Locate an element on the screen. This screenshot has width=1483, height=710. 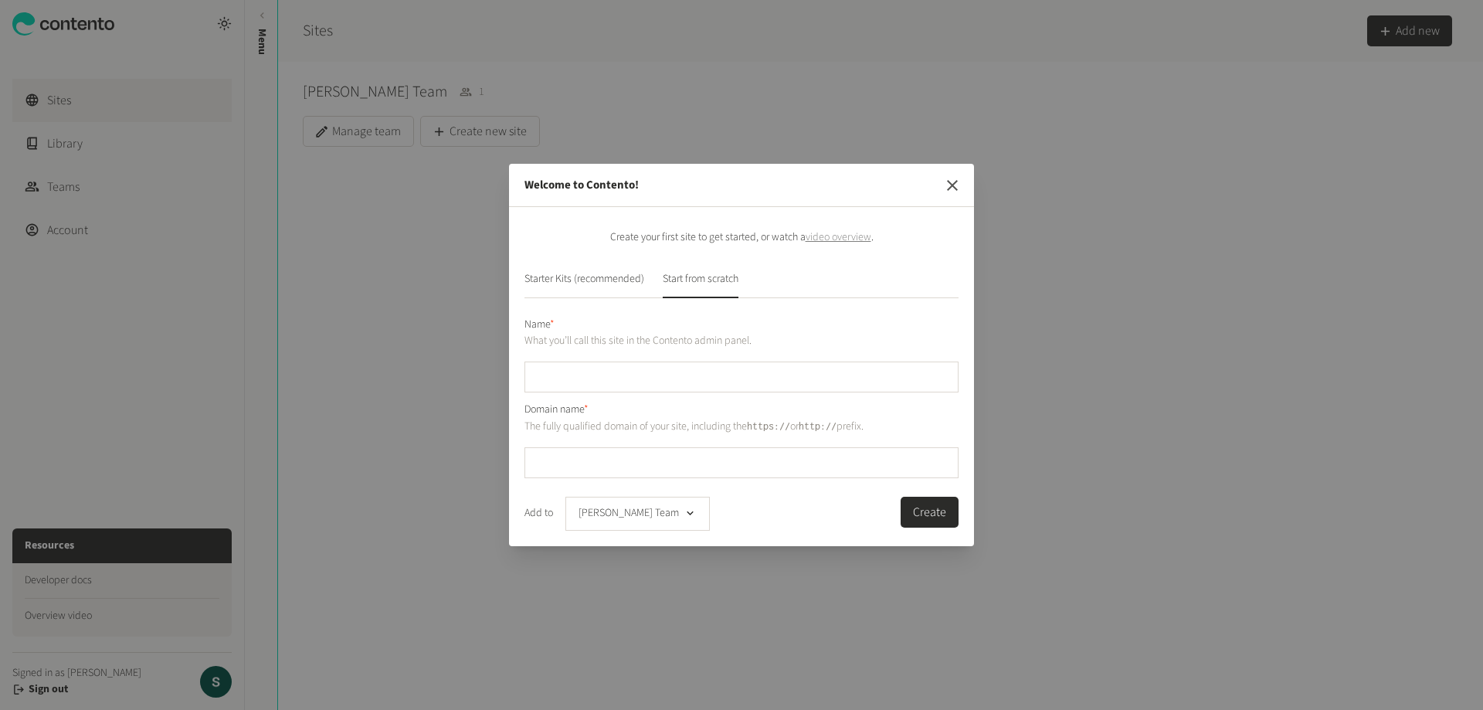
label: Add to is located at coordinates (538, 513).